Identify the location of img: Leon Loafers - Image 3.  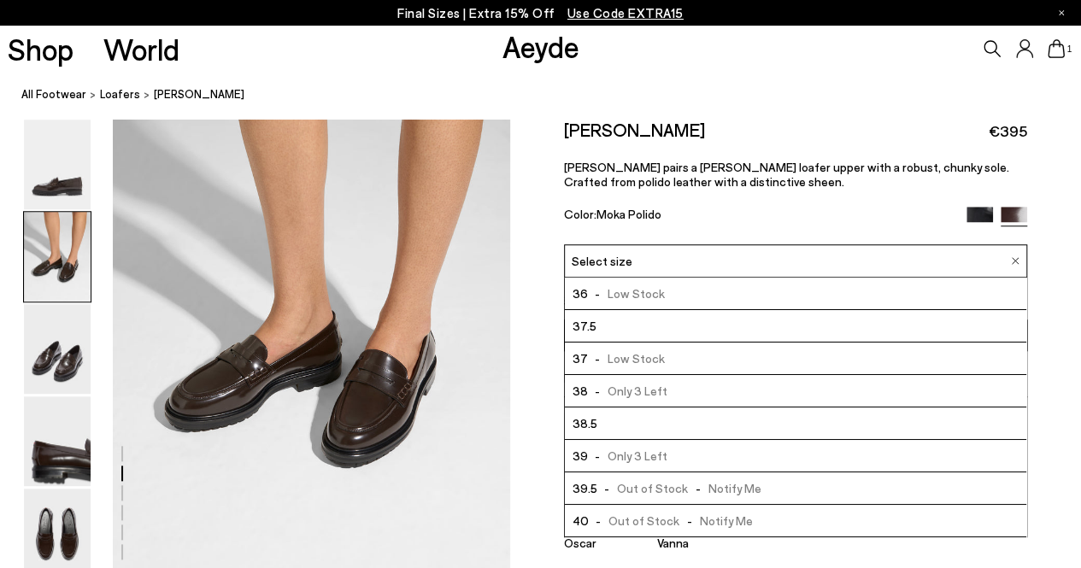
(57, 349).